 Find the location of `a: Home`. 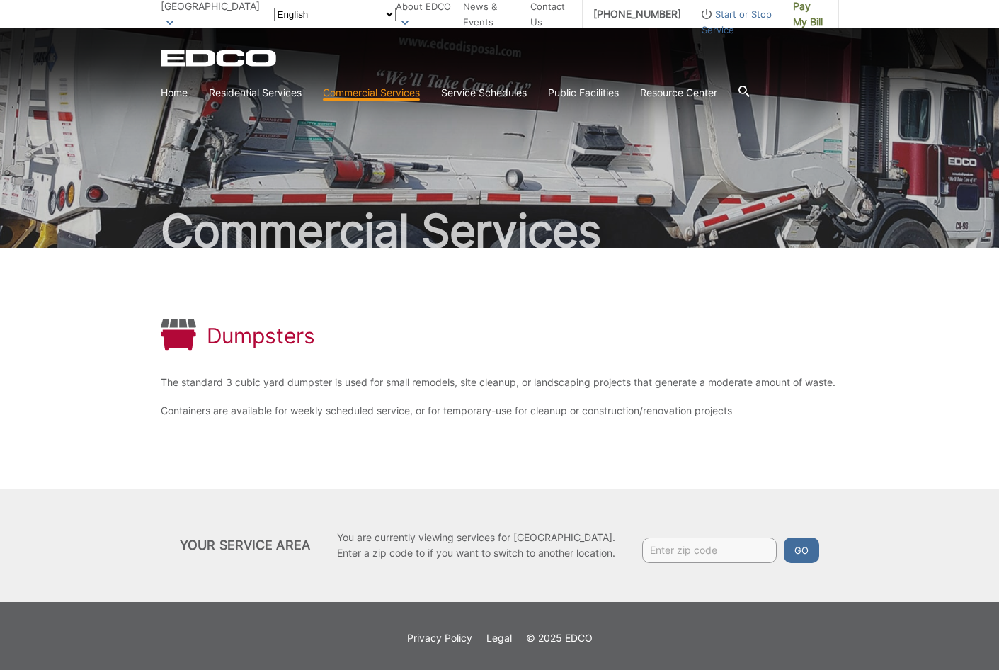

a: Home is located at coordinates (174, 93).